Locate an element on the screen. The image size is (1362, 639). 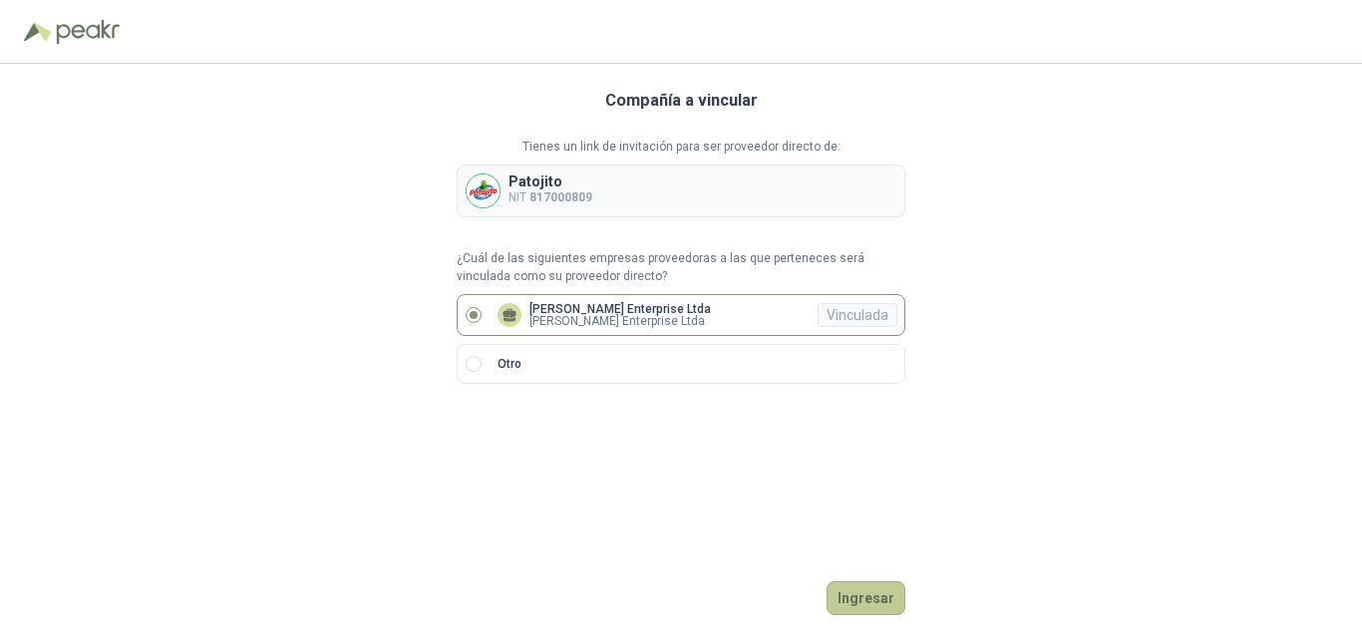
img: Peakr is located at coordinates (88, 32).